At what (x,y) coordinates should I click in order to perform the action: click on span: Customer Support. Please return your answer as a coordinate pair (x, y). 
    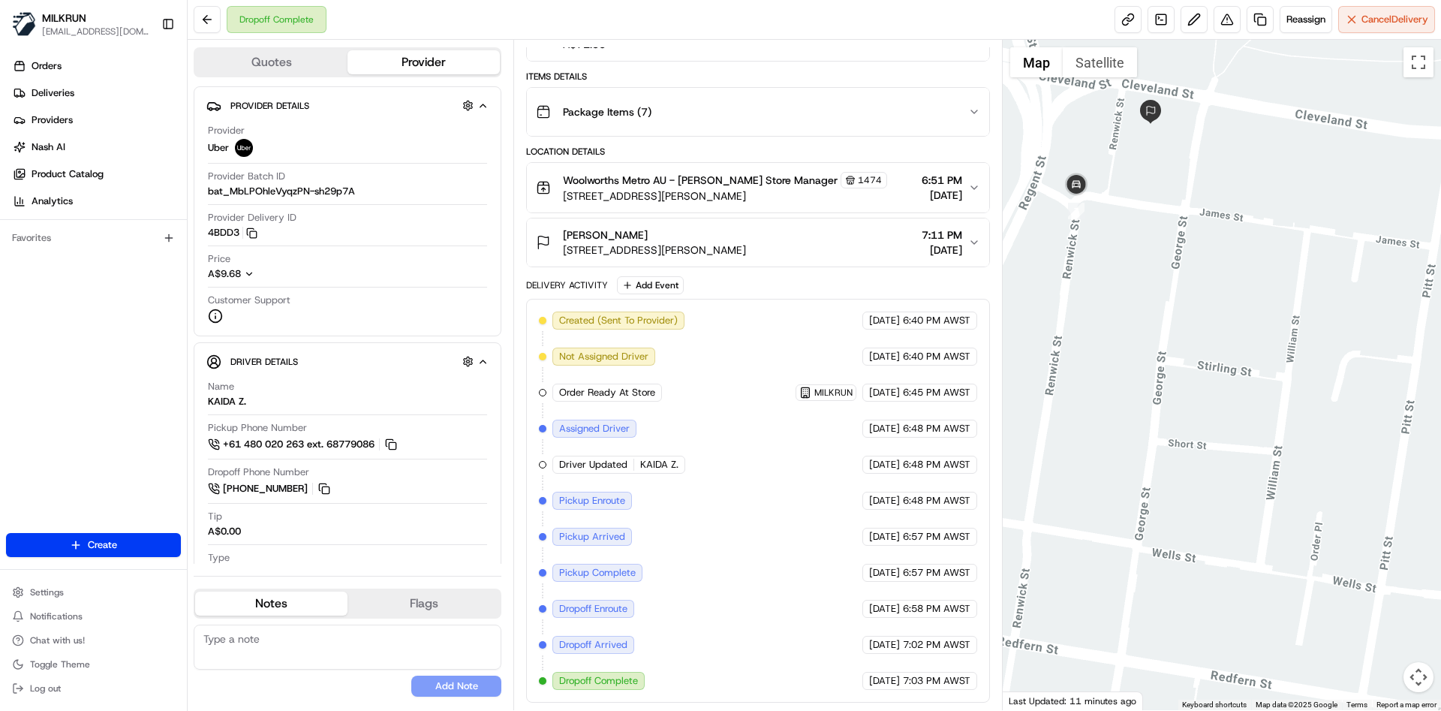
    Looking at the image, I should click on (249, 300).